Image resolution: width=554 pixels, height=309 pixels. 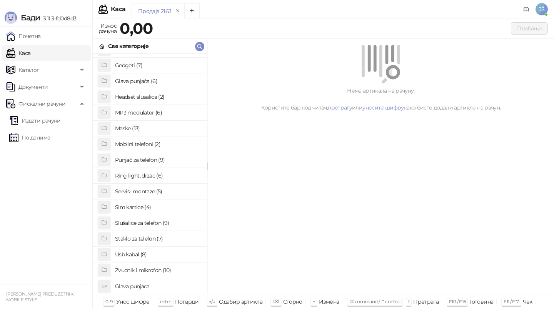 I want to click on span: F10 / F16, so click(x=457, y=302).